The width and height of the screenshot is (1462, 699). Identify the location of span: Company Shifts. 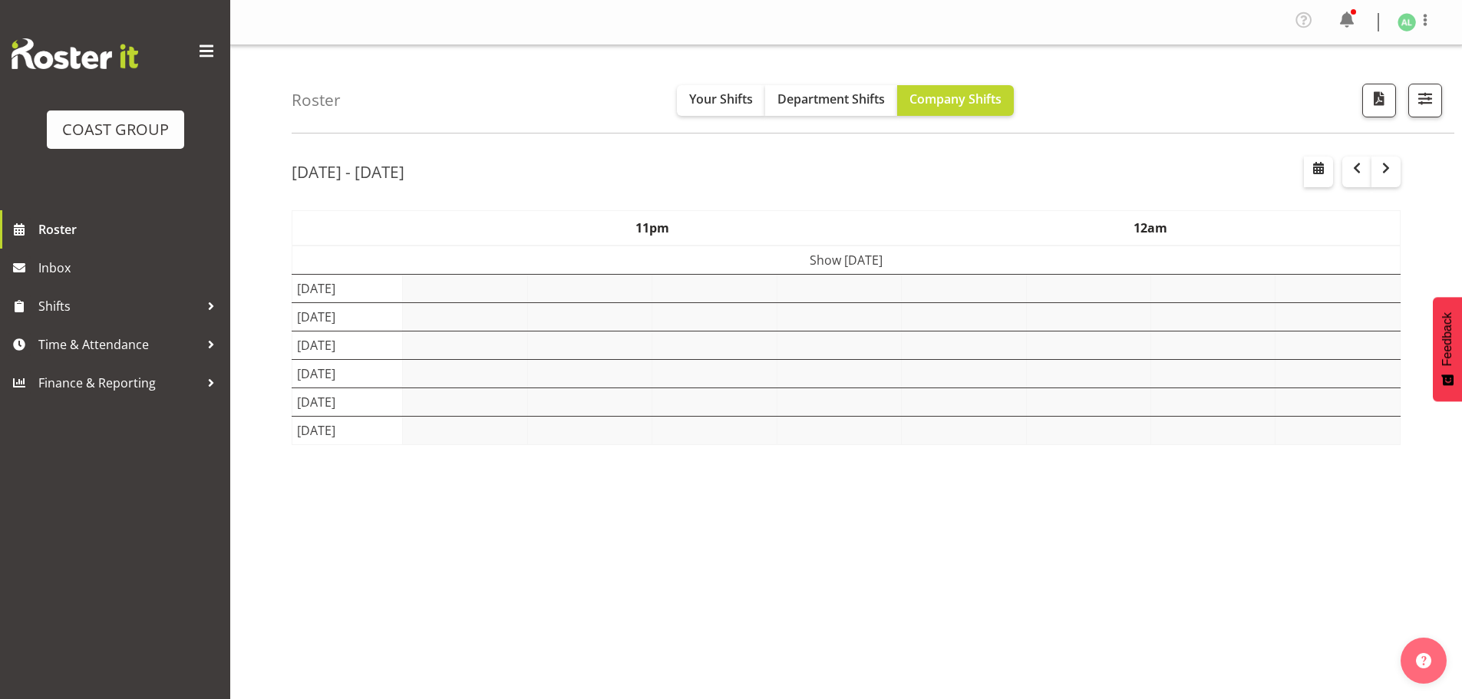
(955, 99).